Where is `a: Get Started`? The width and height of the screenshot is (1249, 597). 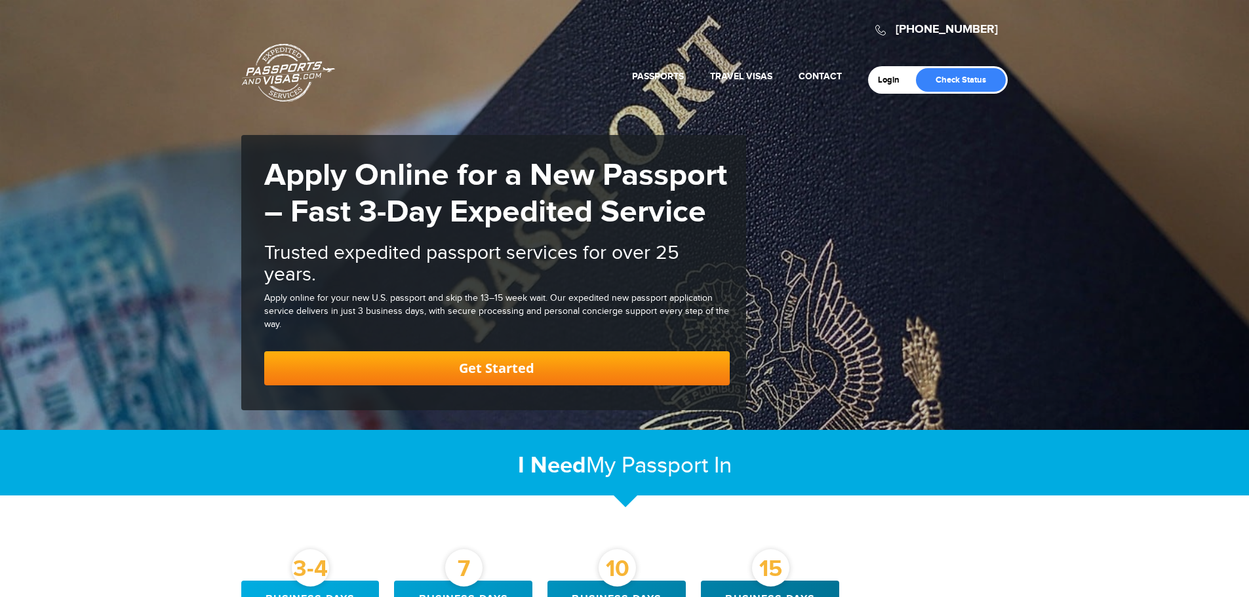 a: Get Started is located at coordinates (497, 368).